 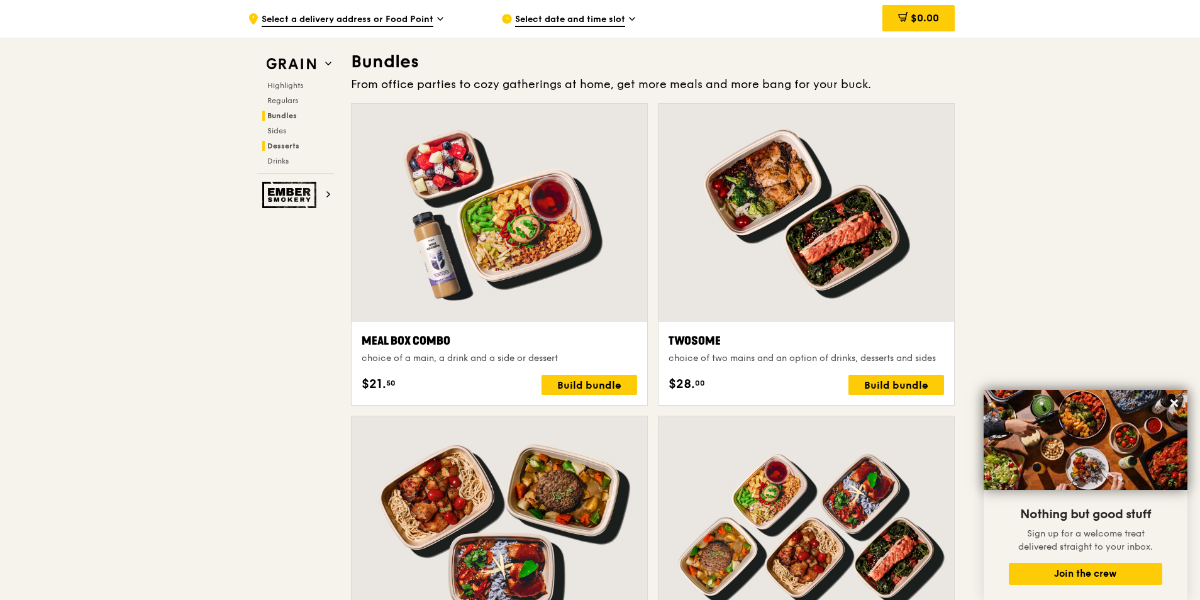 What do you see at coordinates (499, 358) in the screenshot?
I see `div: choice of a main, a drink and a side or dessert` at bounding box center [499, 358].